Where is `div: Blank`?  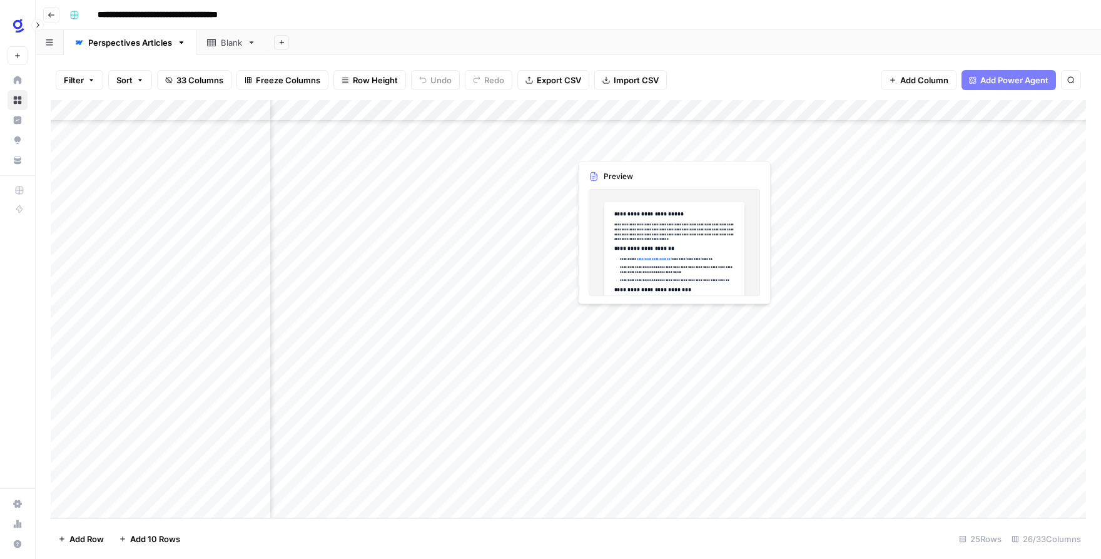 div: Blank is located at coordinates (231, 43).